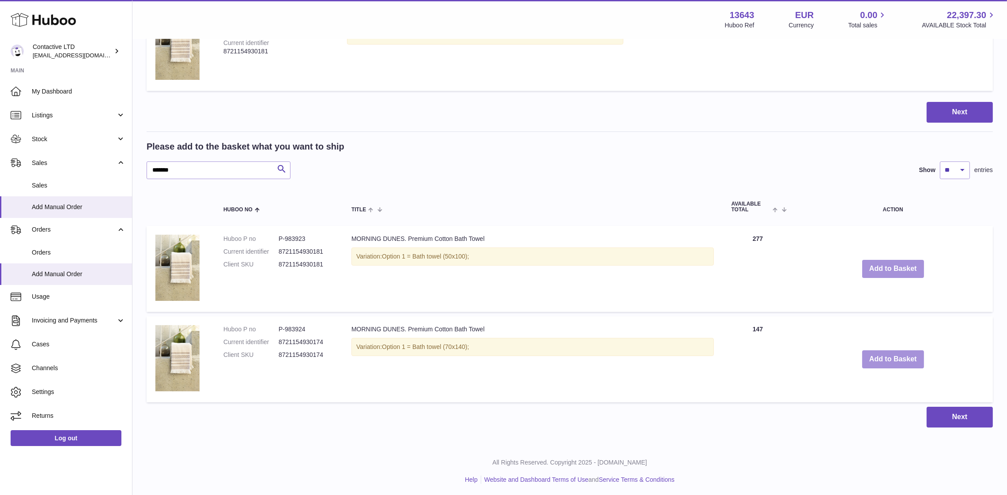  Describe the element at coordinates (959, 19) in the screenshot. I see `a: 22,397.30 AVAILABLE Stock Total` at that location.